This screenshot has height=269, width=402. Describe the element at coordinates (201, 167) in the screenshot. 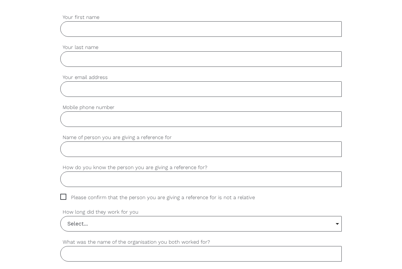

I see `label: How do you know the person you are giving a reference for?` at that location.